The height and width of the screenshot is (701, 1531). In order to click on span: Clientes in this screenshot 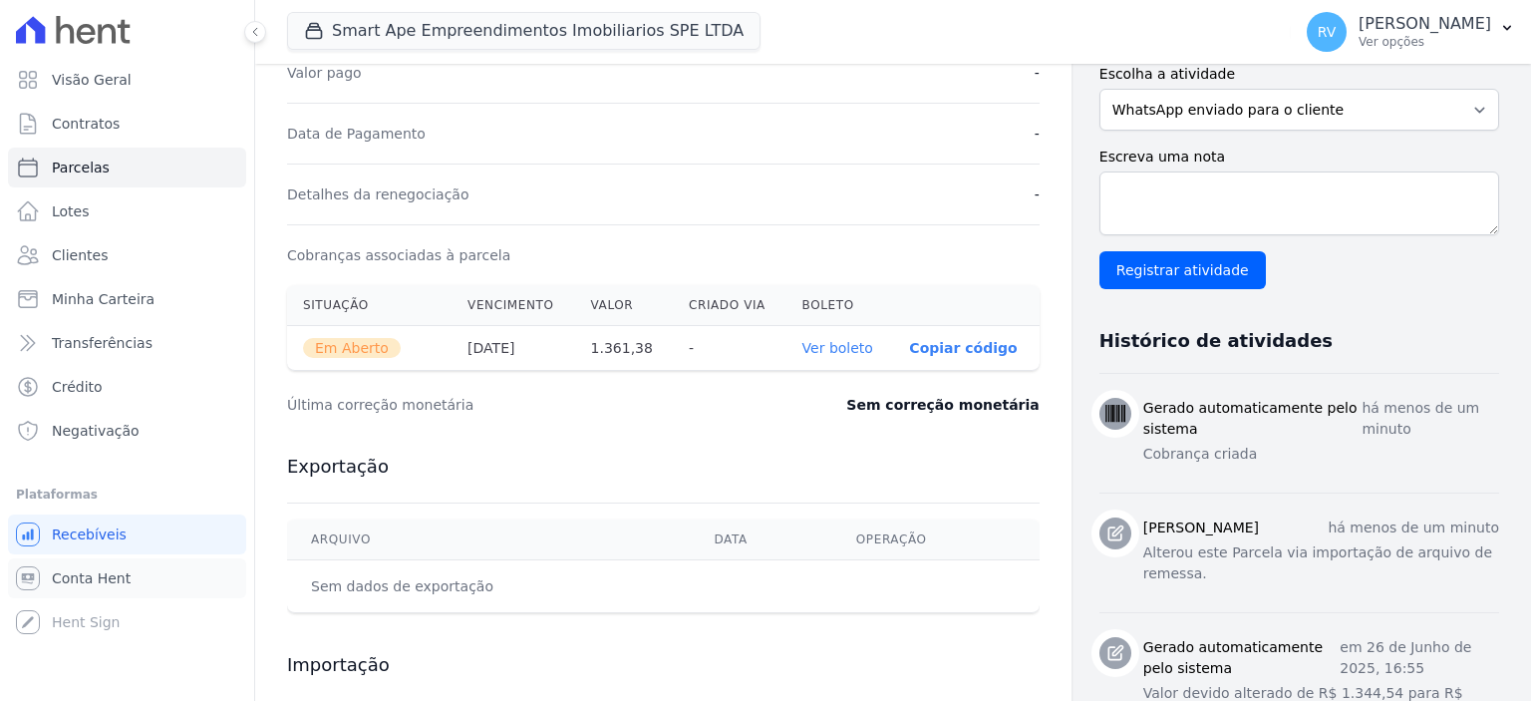, I will do `click(80, 255)`.